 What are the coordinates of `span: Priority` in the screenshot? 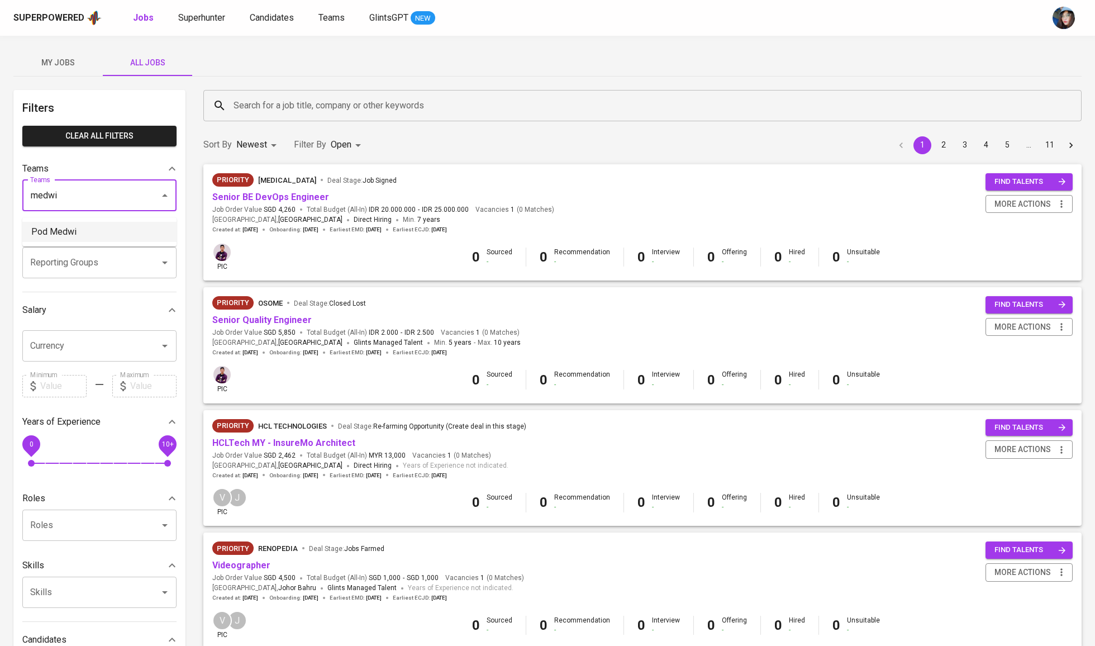 It's located at (233, 180).